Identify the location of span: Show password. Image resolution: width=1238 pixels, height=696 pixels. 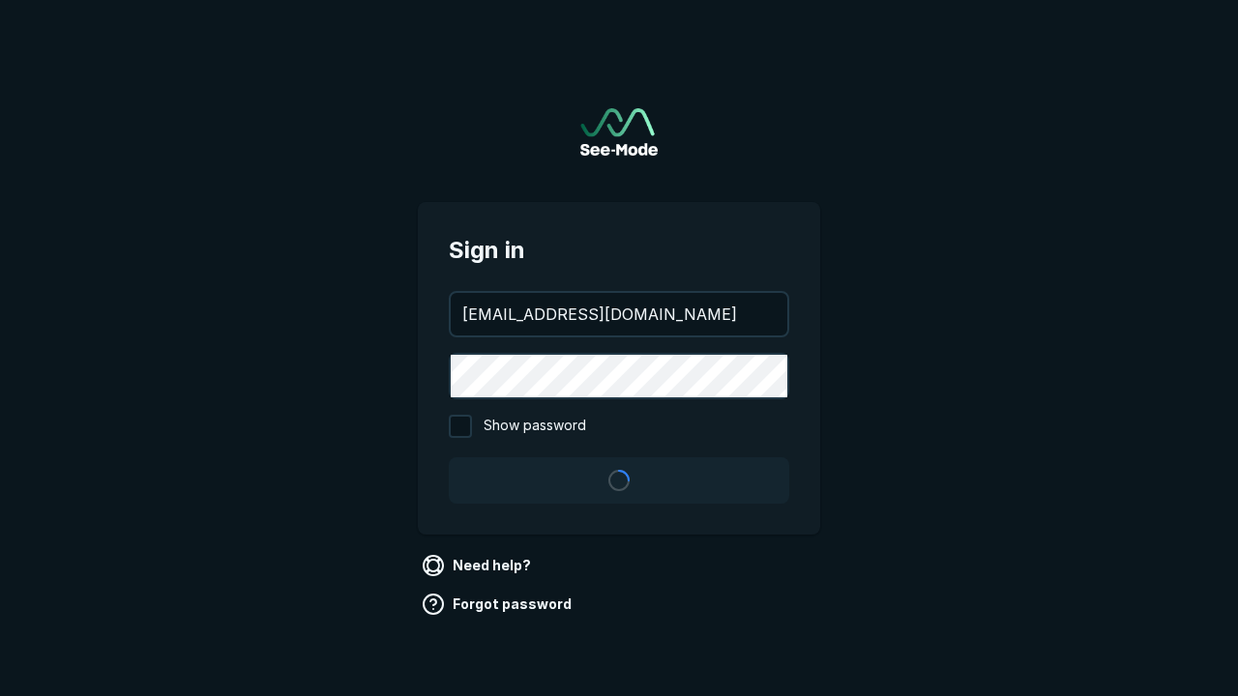
(535, 427).